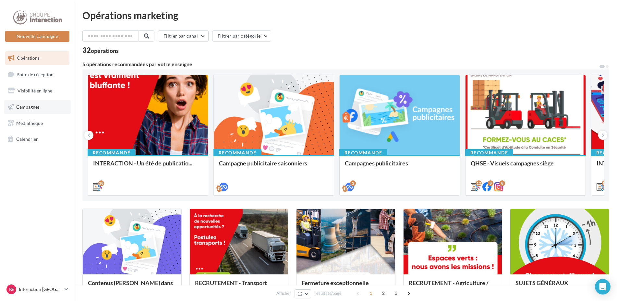 The image size is (617, 301). I want to click on span: Fermeture exceptionnelle, so click(335, 283).